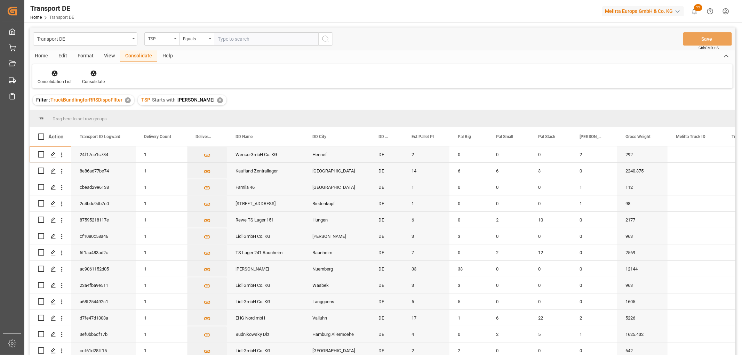 The image size is (742, 355). Describe the element at coordinates (337, 269) in the screenshot. I see `div: Nuernberg` at that location.